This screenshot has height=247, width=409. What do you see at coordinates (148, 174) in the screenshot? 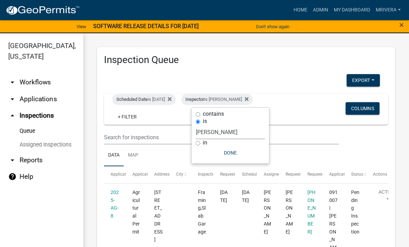
I see `span: Application Type` at bounding box center [148, 174].